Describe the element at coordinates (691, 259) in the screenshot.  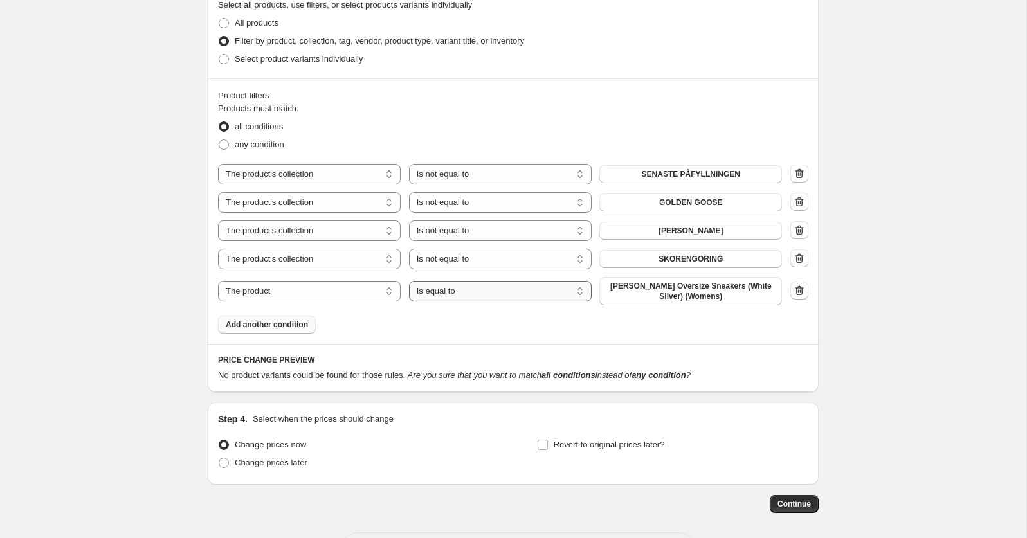
I see `button: SKORENGÖRING` at that location.